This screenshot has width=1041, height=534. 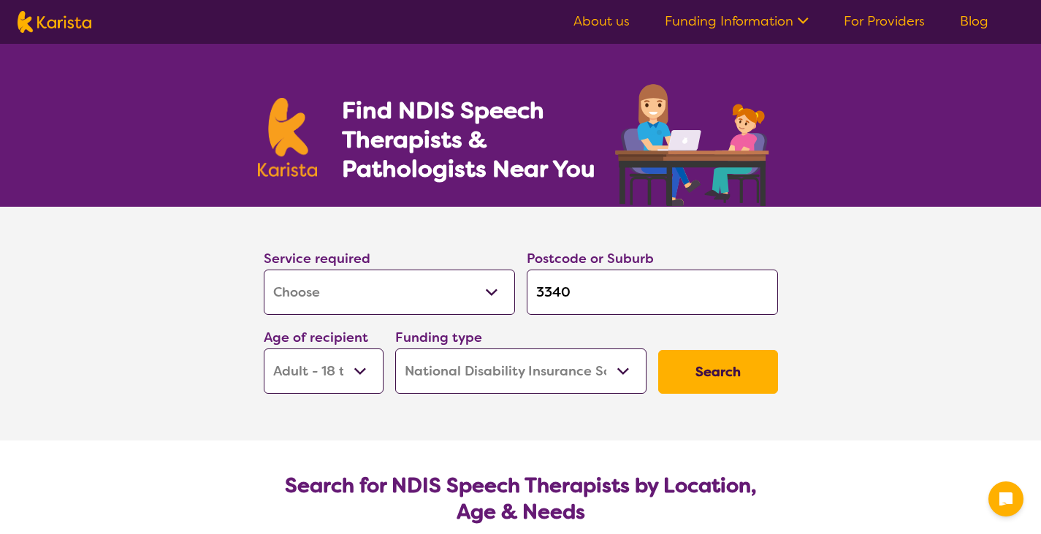 What do you see at coordinates (652, 292) in the screenshot?
I see `input: Type` at bounding box center [652, 292].